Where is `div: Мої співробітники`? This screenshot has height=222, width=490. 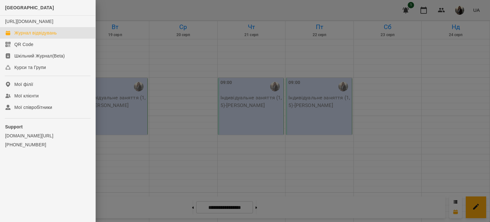
div: Мої співробітники is located at coordinates (33, 107).